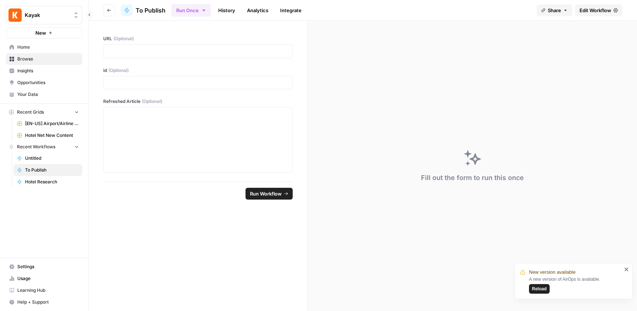 The image size is (637, 311). What do you see at coordinates (552, 272) in the screenshot?
I see `span: New version available` at bounding box center [552, 272].